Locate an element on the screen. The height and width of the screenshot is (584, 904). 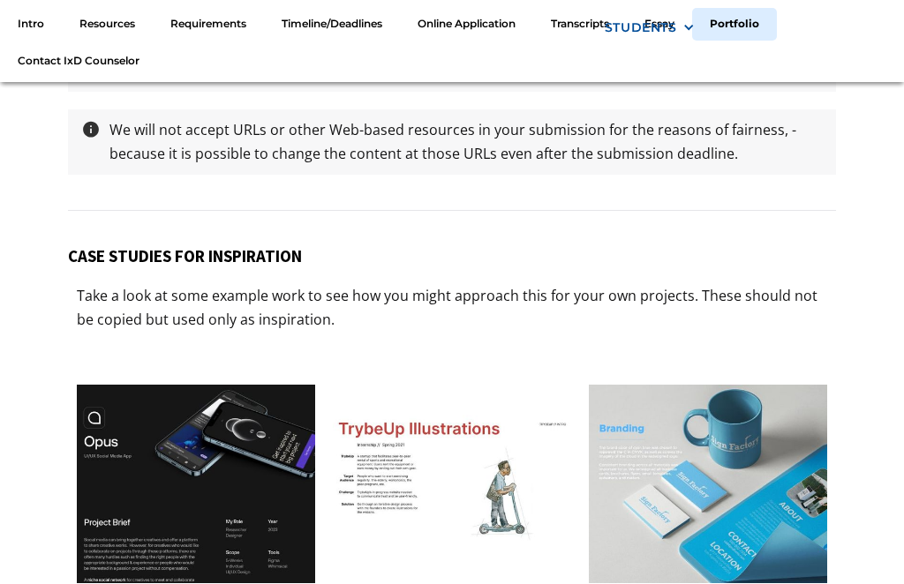
a: Portfolio is located at coordinates (734, 24).